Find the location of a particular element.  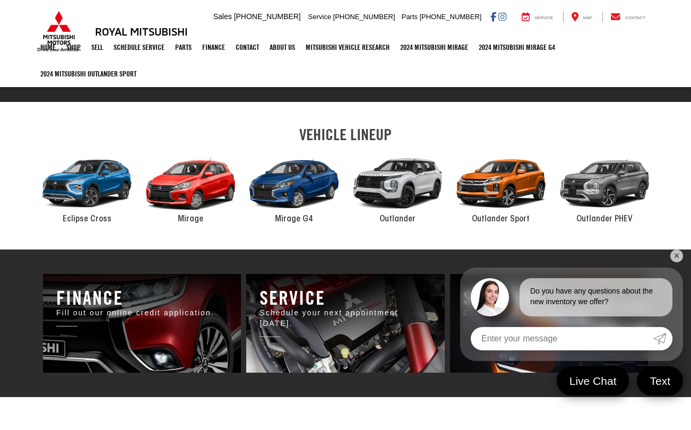

a: 2024 Mitsubishi Mirage is located at coordinates (434, 47).